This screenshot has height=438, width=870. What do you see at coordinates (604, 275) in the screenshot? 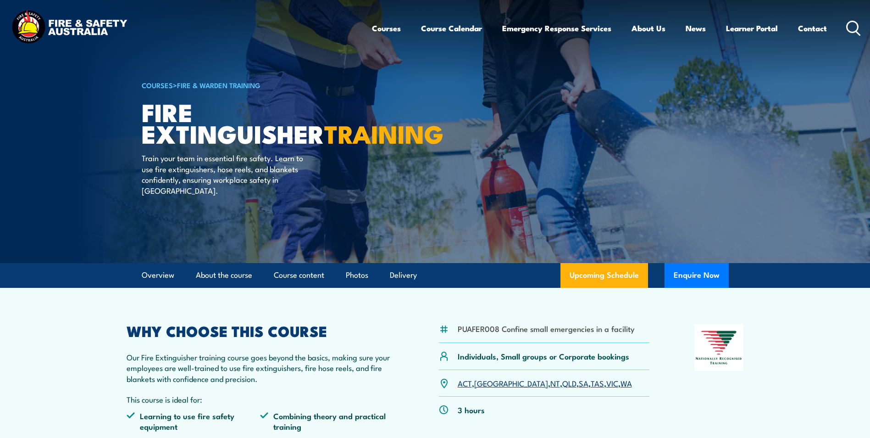
I see `a: Upcoming Schedule` at bounding box center [604, 275].